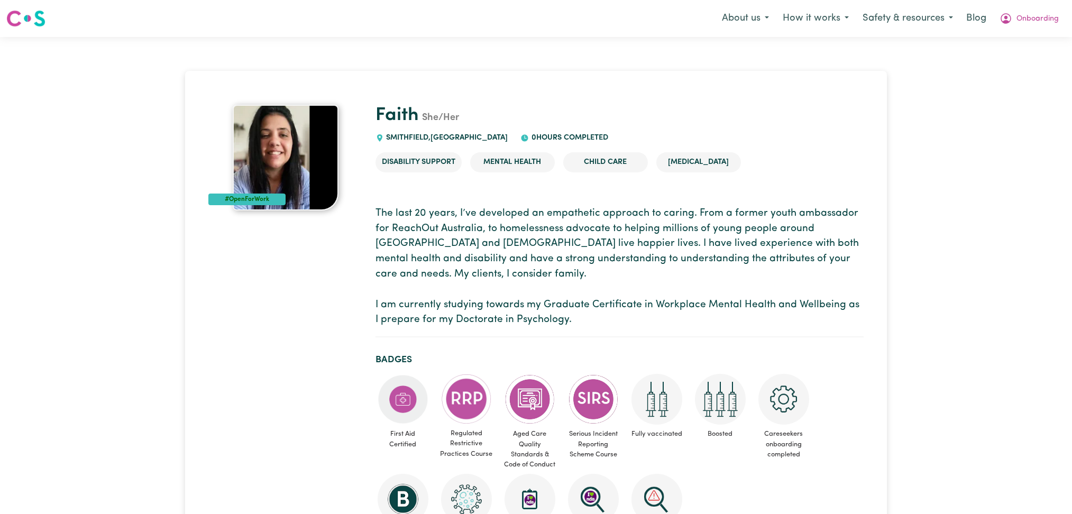  I want to click on span: Regulated Restrictive Practices Course, so click(466, 444).